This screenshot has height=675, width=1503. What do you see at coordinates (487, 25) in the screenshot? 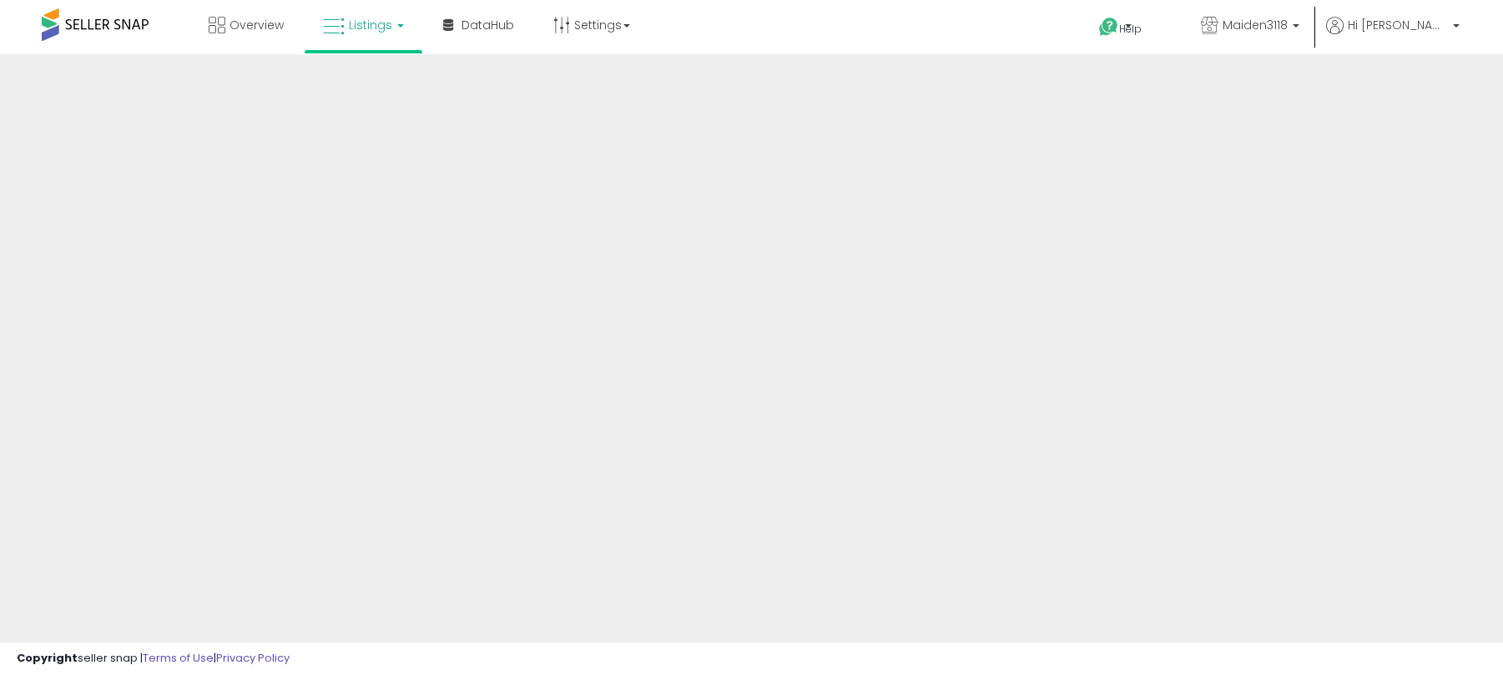
I see `span: DataHub` at bounding box center [487, 25].